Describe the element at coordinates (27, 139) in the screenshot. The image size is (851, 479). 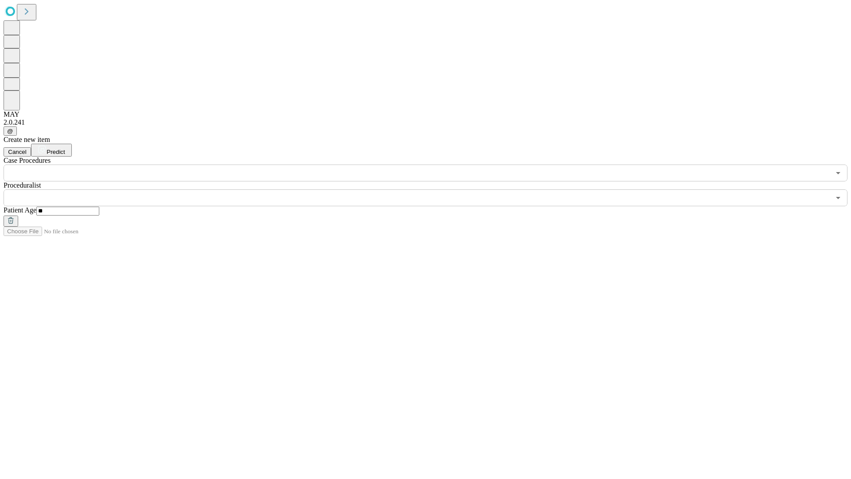
I see `span: Create new item` at that location.